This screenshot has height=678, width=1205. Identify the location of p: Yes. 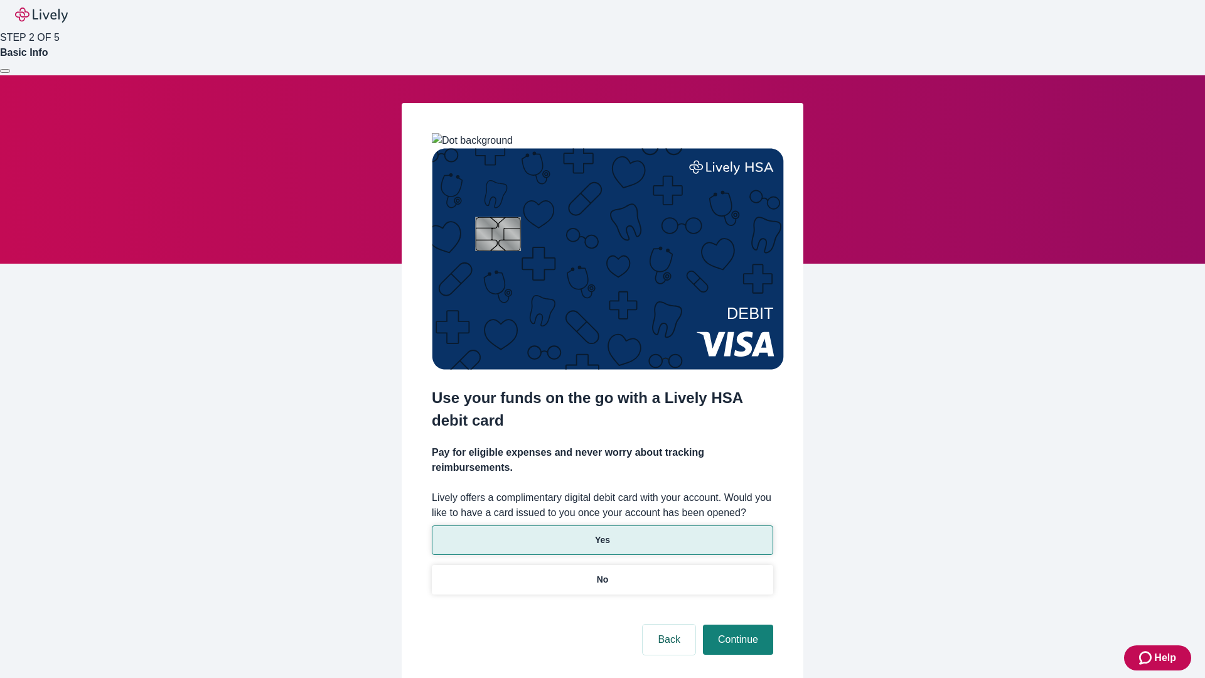
(602, 540).